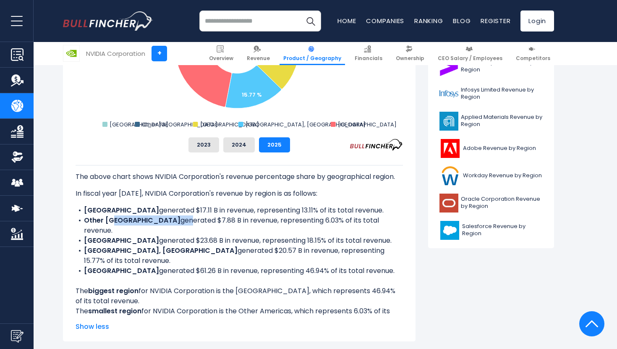 This screenshot has height=349, width=617. Describe the element at coordinates (313, 53) in the screenshot. I see `a: Product / Geography` at that location.